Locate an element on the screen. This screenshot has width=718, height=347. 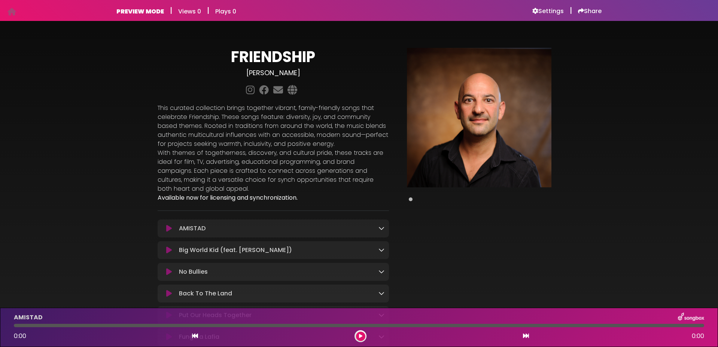
p: No Bullies is located at coordinates (193, 272).